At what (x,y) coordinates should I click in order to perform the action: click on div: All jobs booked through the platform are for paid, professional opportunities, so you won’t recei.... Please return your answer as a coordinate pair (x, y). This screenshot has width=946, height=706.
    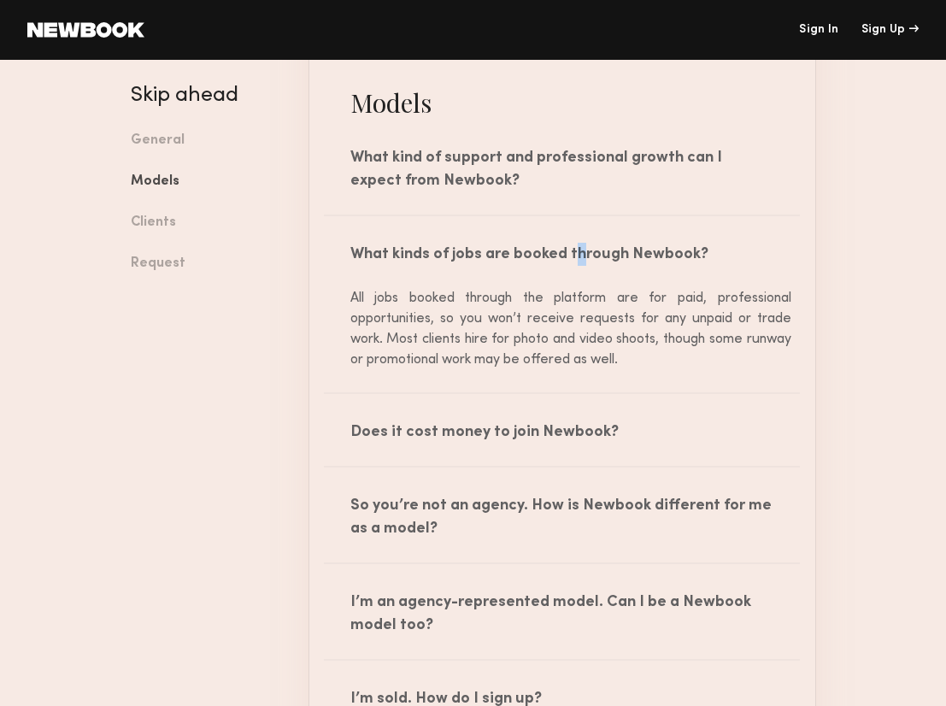
    Looking at the image, I should click on (562, 329).